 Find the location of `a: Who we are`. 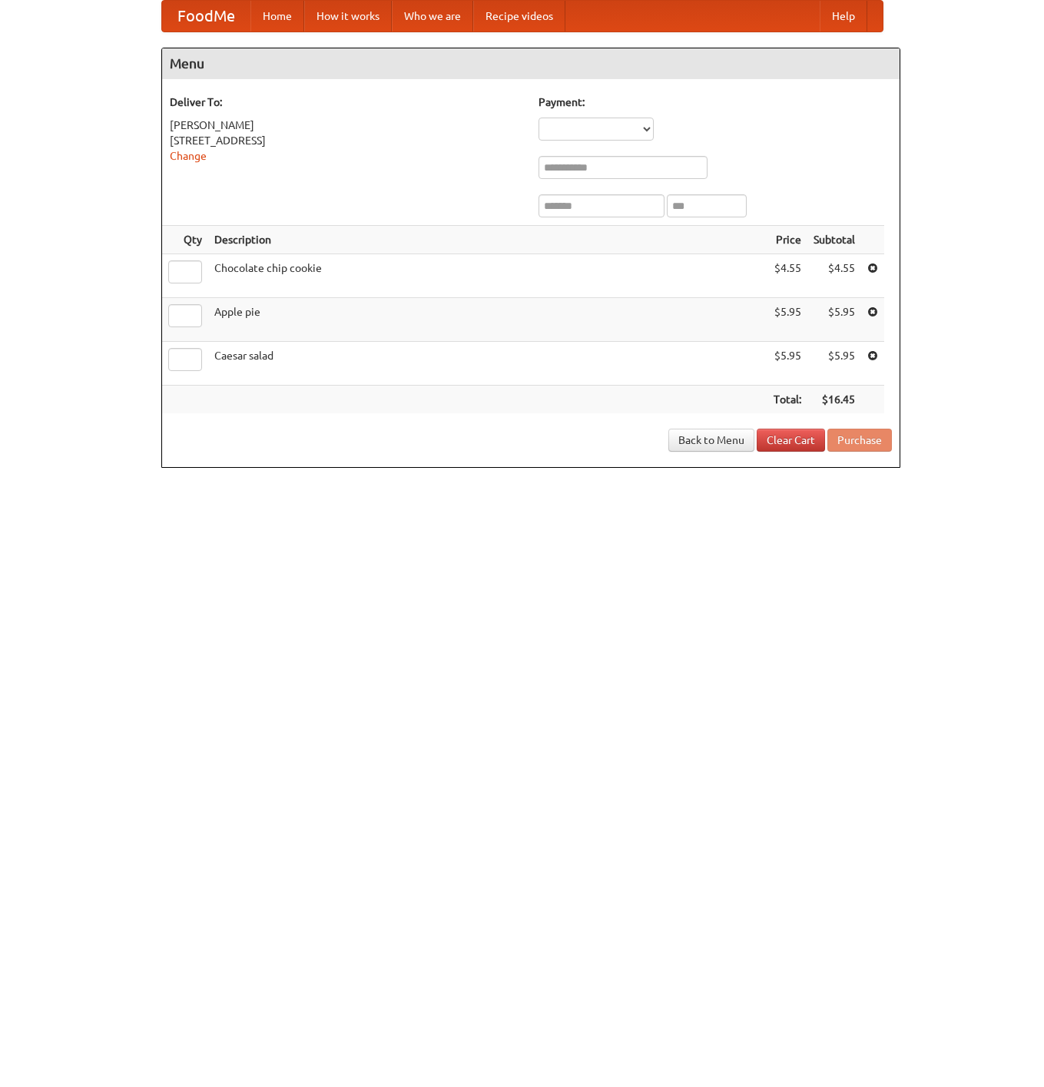

a: Who we are is located at coordinates (432, 16).